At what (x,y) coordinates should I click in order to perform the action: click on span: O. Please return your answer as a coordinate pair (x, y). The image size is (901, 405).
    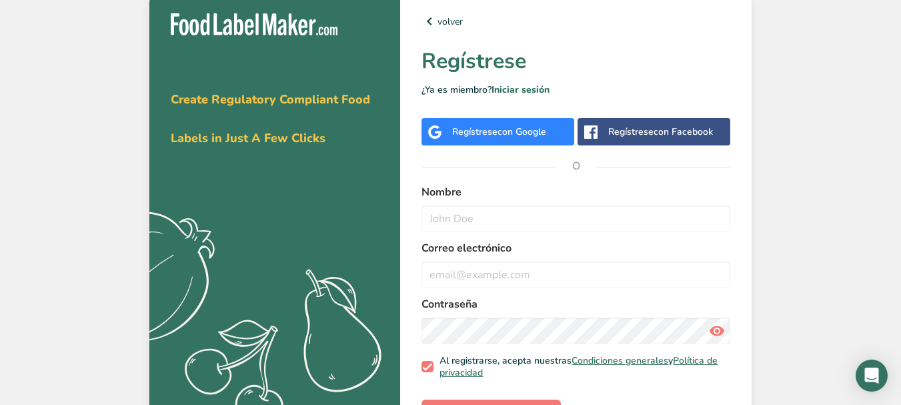
    Looking at the image, I should click on (576, 166).